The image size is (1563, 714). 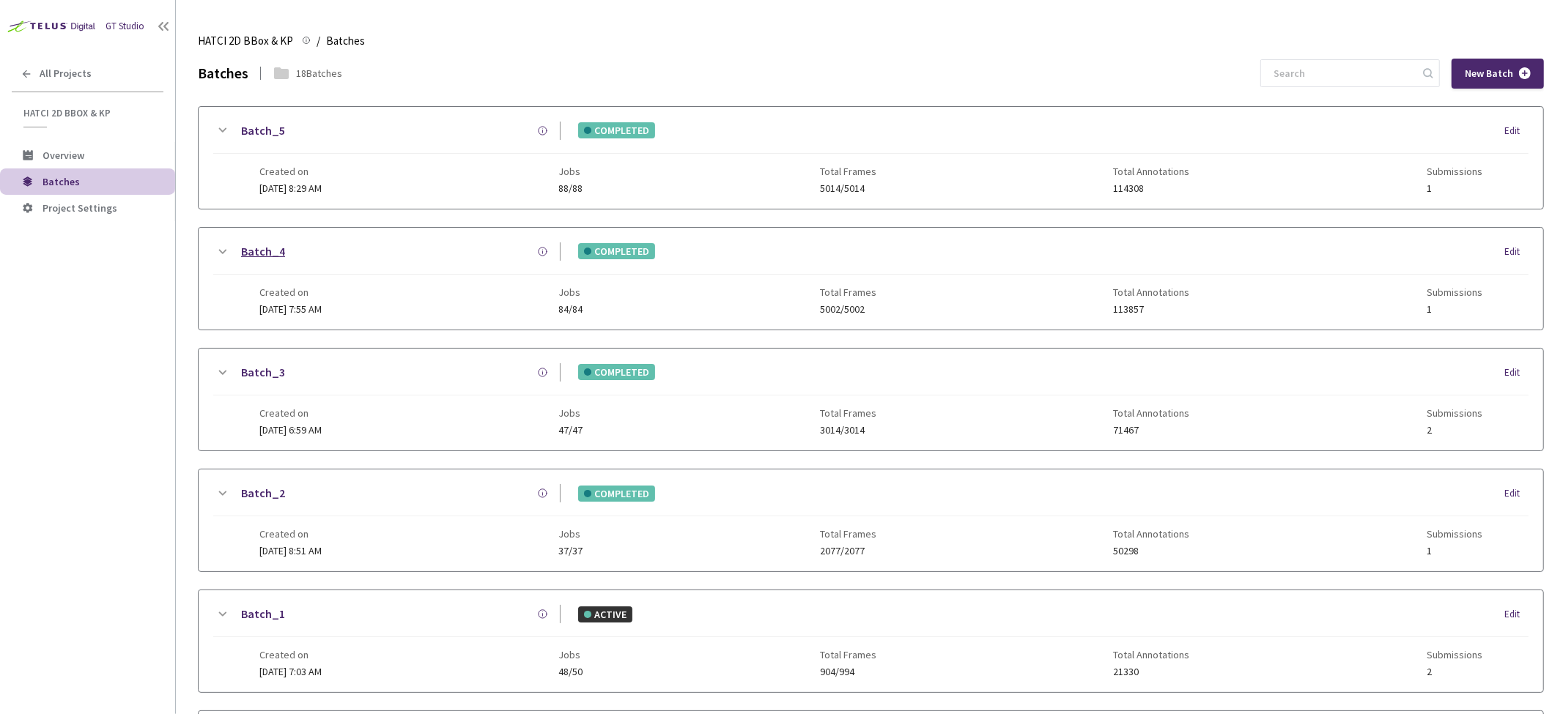 I want to click on span: New Batch, so click(x=1489, y=73).